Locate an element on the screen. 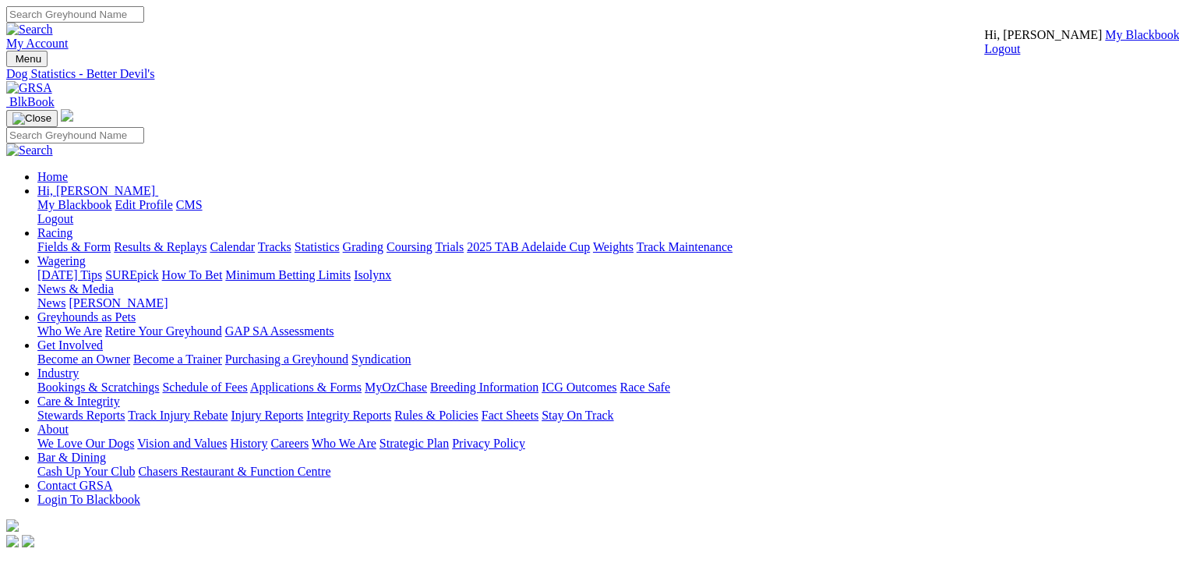 The width and height of the screenshot is (1179, 570). a: News is located at coordinates (51, 302).